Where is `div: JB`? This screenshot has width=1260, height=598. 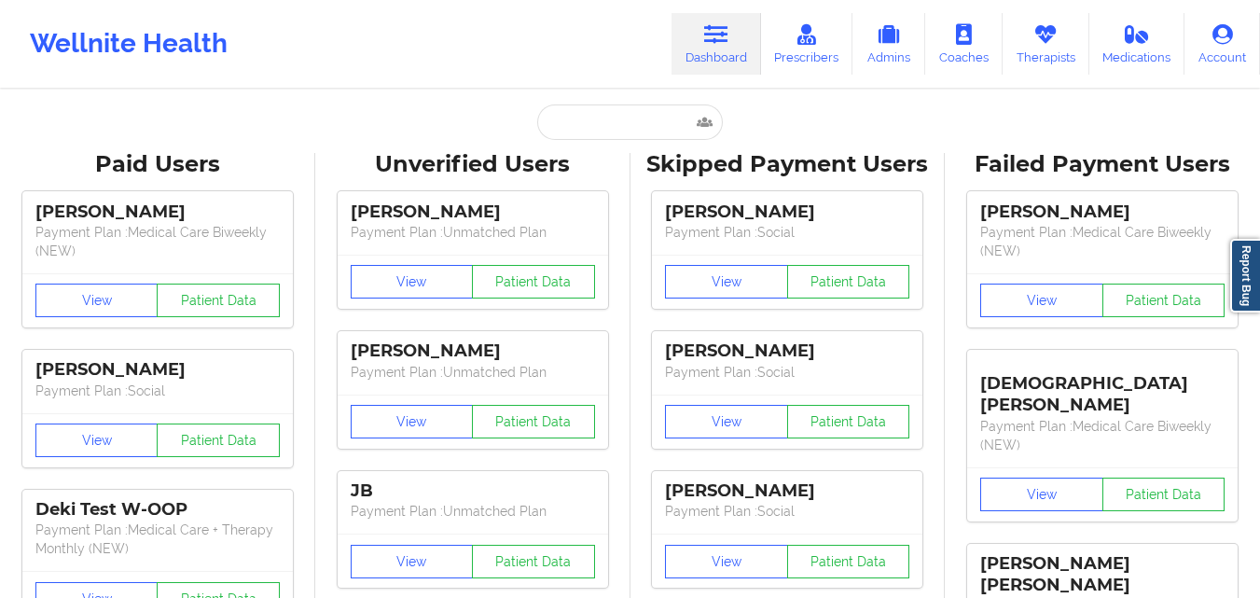 div: JB is located at coordinates (473, 490).